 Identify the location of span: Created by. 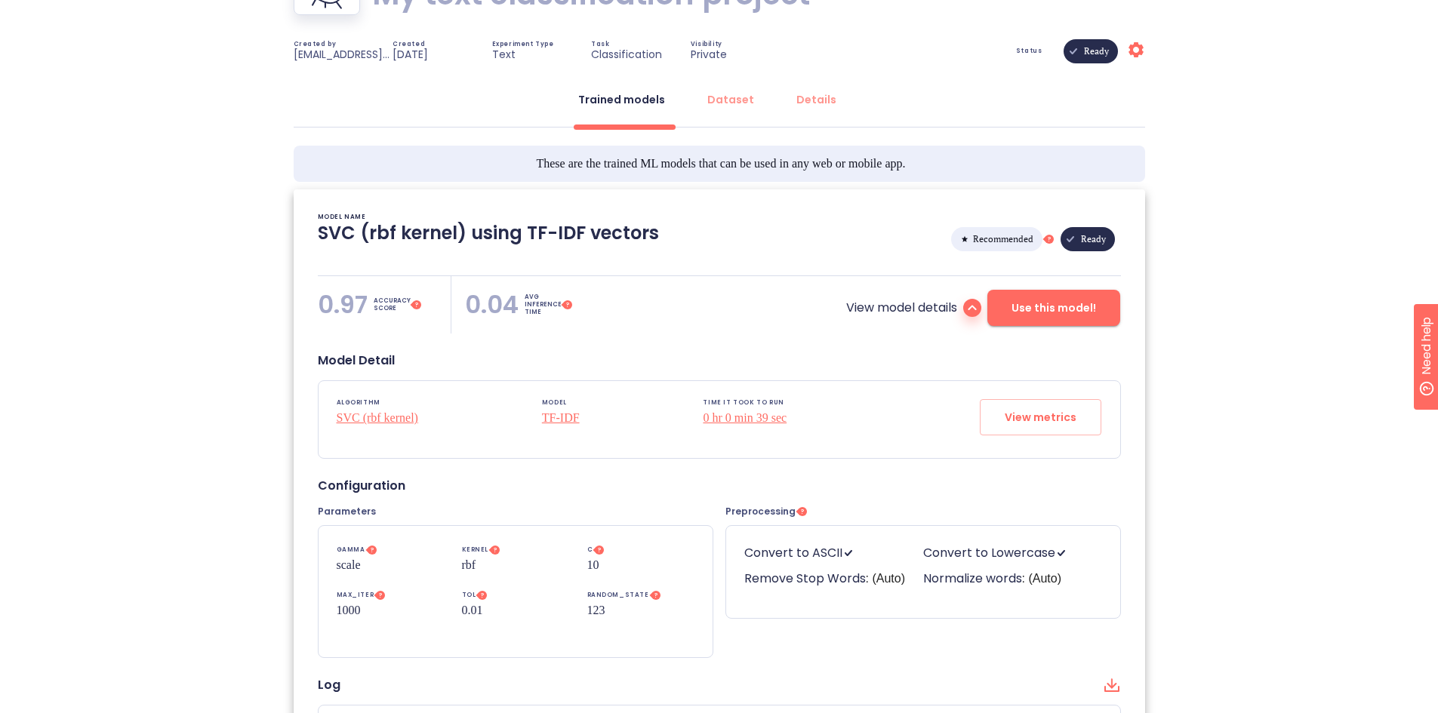
(315, 45).